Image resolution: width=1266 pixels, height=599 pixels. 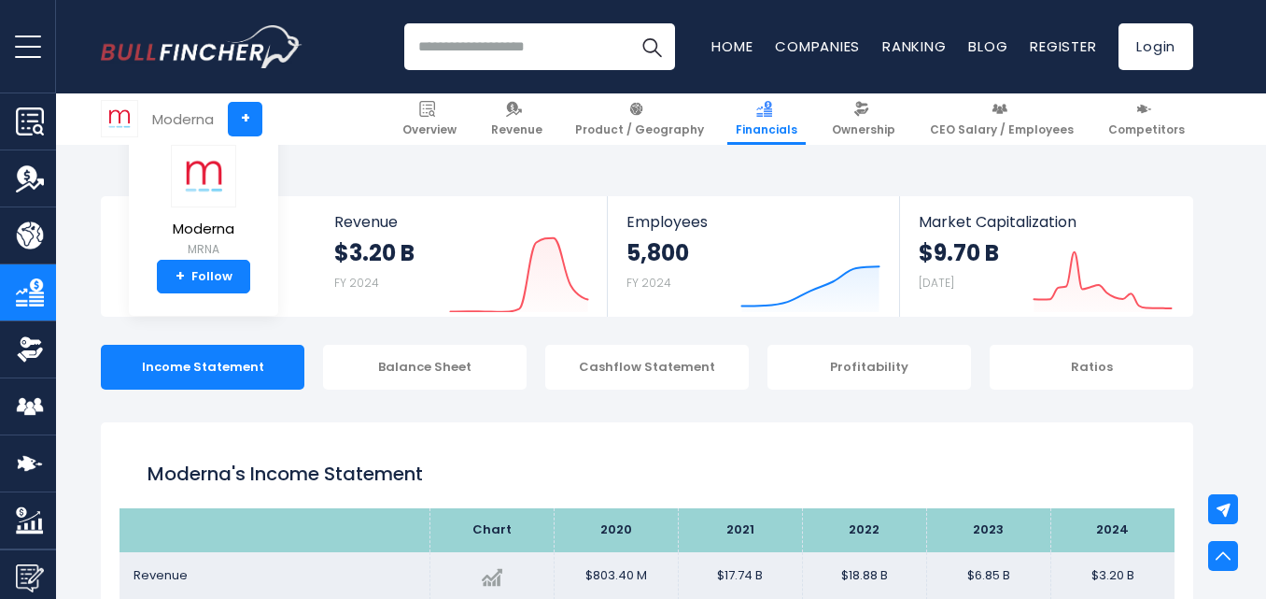 I want to click on a: Competitors, so click(x=1147, y=119).